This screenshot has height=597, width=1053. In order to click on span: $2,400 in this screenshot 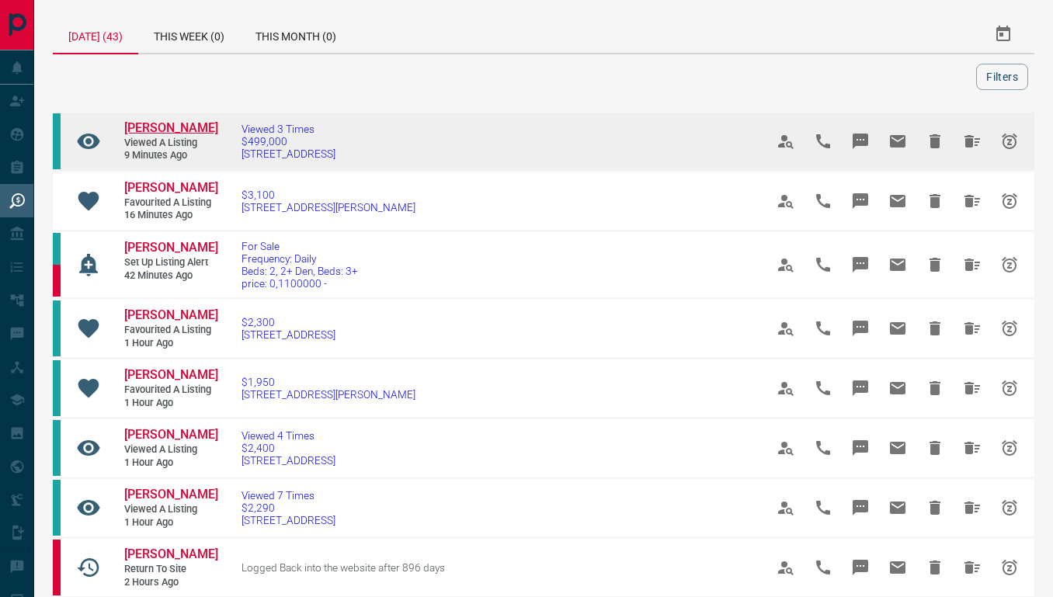, I will do `click(288, 448)`.